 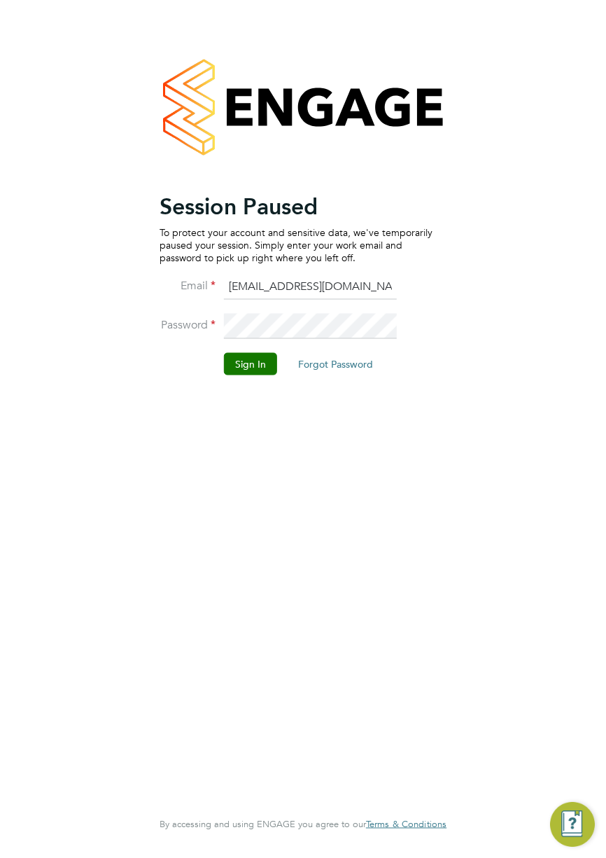 I want to click on button: Forgot Password, so click(x=335, y=363).